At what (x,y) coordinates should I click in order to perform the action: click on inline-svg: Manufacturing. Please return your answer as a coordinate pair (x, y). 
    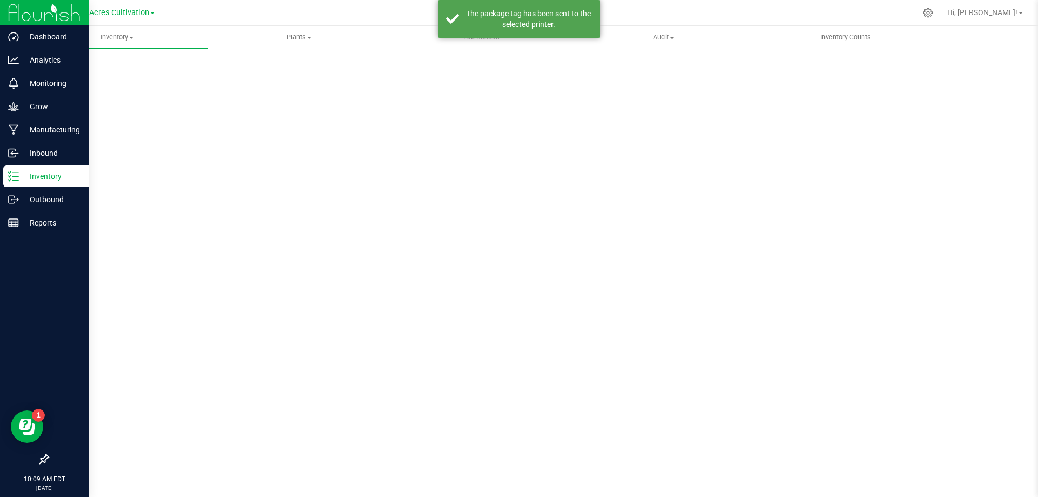
    Looking at the image, I should click on (14, 130).